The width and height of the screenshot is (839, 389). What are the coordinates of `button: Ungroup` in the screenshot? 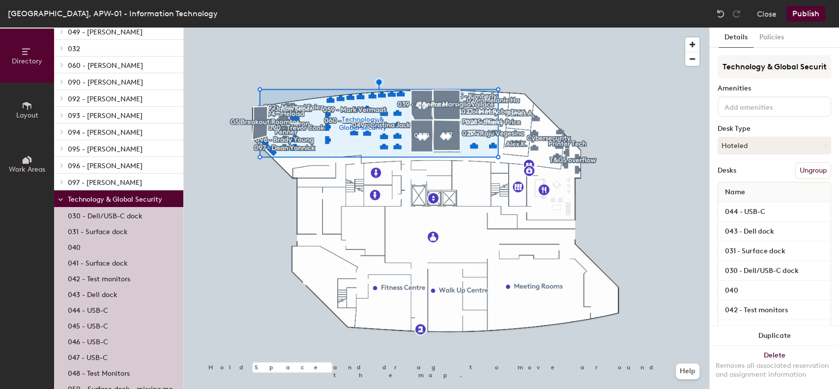 It's located at (813, 170).